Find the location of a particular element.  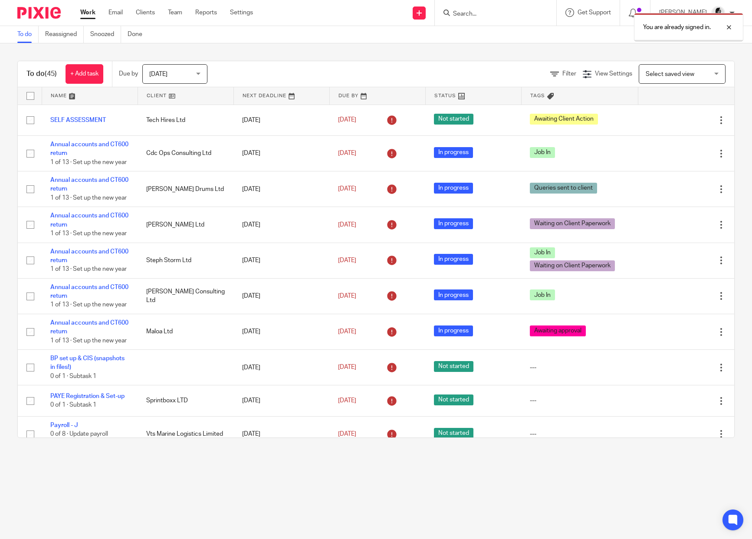

td: Vts Marine Logistics Limited is located at coordinates (185, 434).